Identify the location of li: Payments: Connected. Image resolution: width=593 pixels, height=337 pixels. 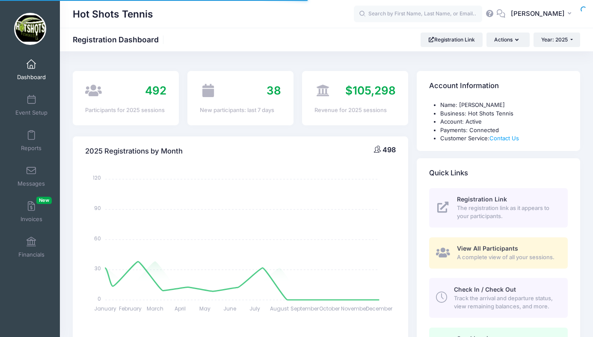
(504, 130).